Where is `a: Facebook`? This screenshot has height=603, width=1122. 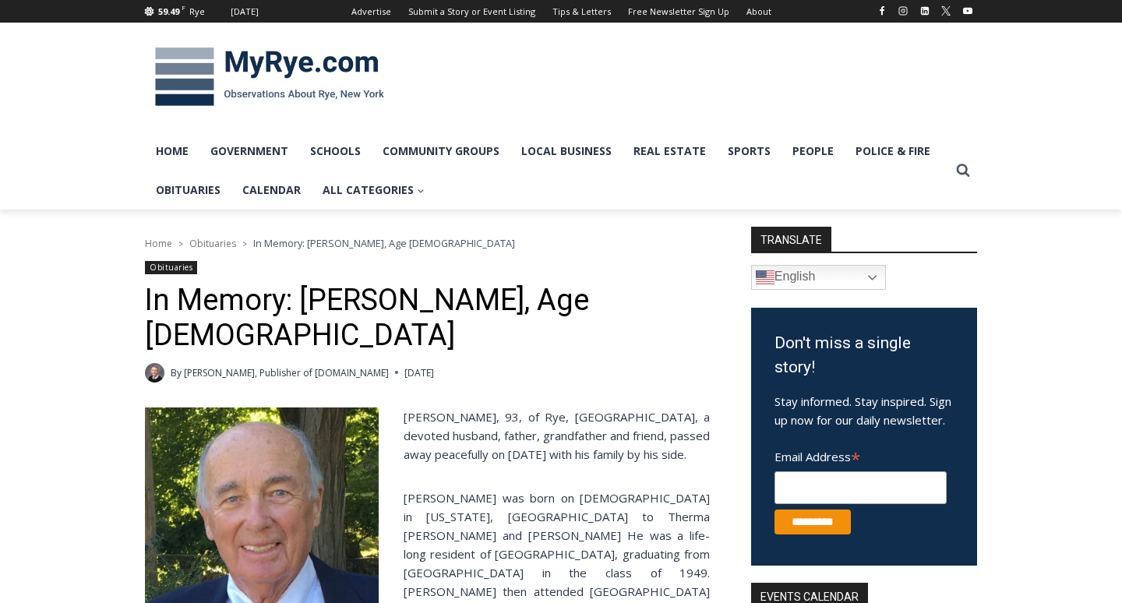 a: Facebook is located at coordinates (882, 11).